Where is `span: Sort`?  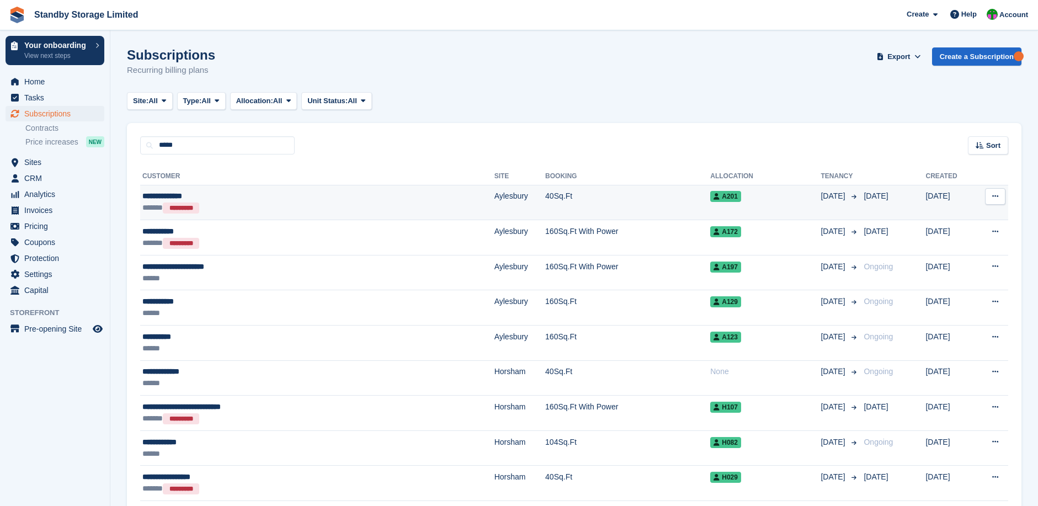 span: Sort is located at coordinates (993, 146).